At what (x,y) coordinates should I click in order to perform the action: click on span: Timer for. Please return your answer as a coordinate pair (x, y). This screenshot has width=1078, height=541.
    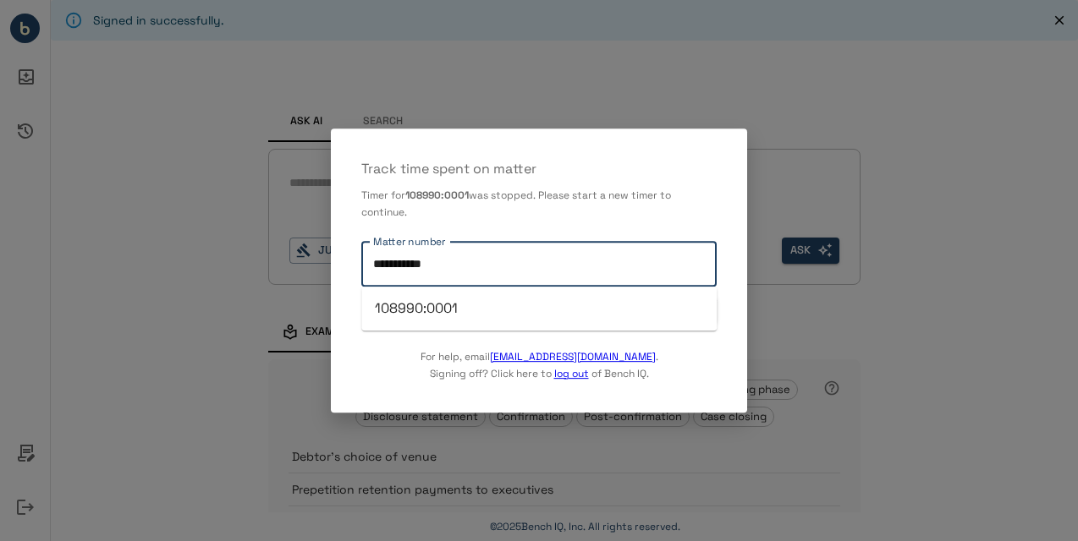
    Looking at the image, I should click on (383, 195).